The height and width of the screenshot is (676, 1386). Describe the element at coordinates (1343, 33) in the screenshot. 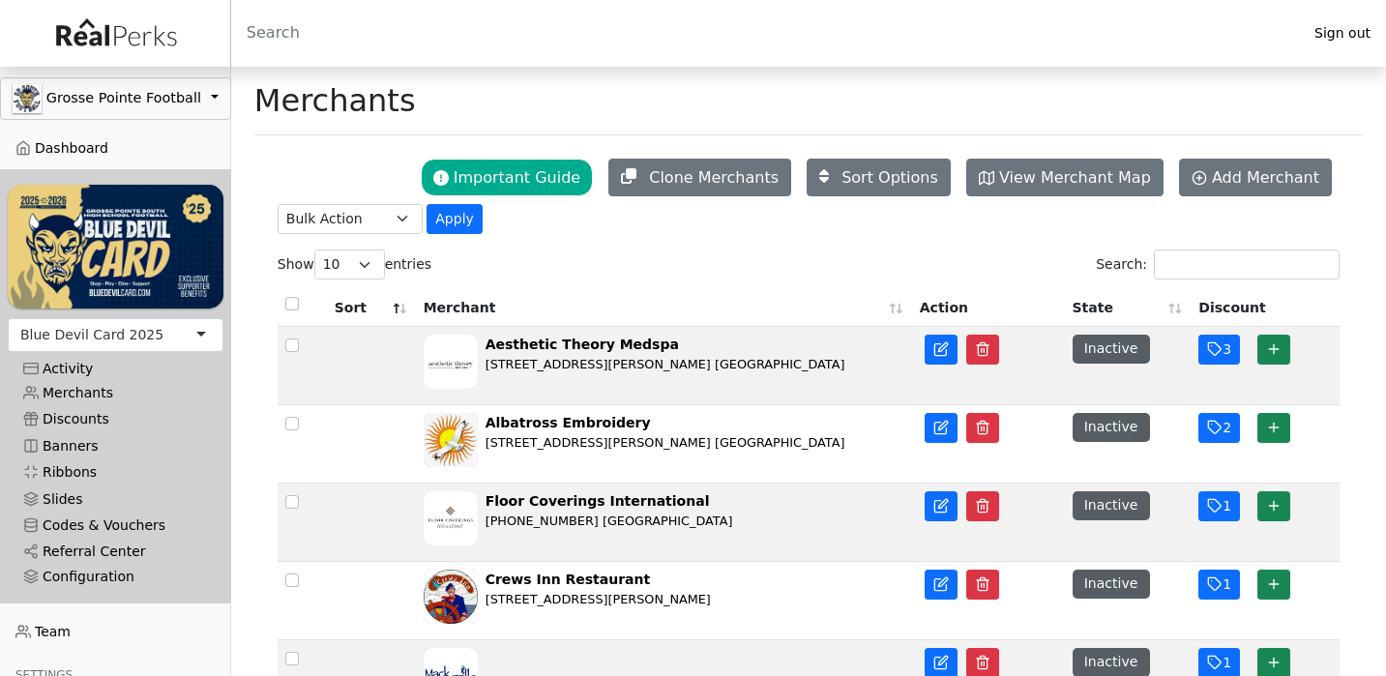

I see `a: Sign out` at that location.